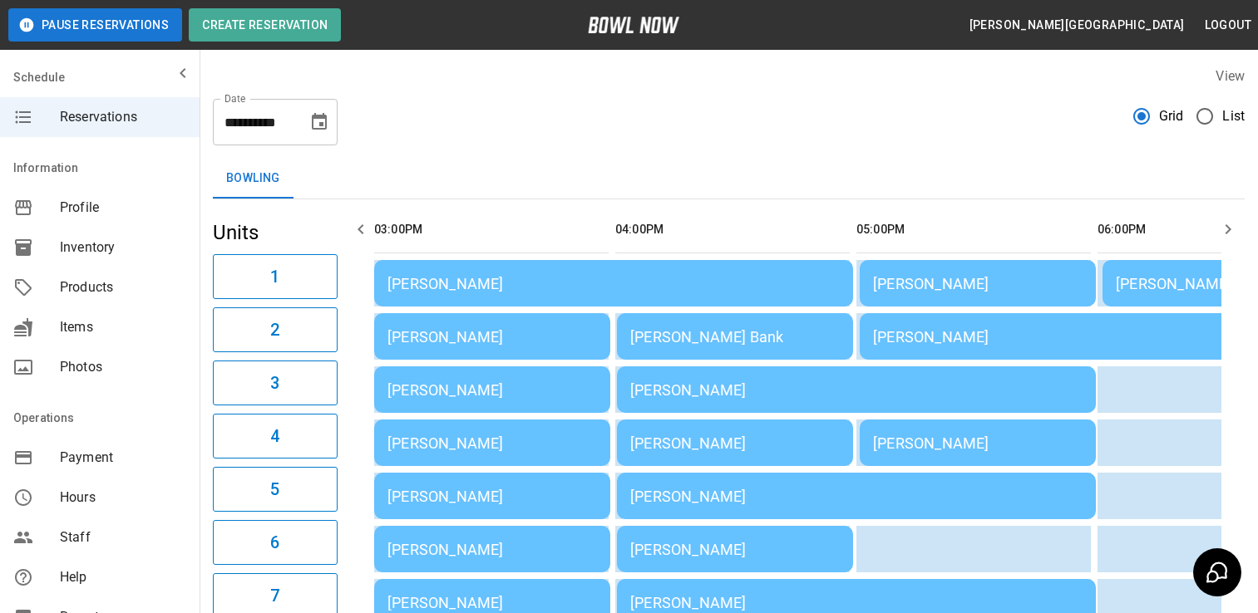 The width and height of the screenshot is (1258, 613). What do you see at coordinates (275, 330) in the screenshot?
I see `button: 2` at bounding box center [275, 330].